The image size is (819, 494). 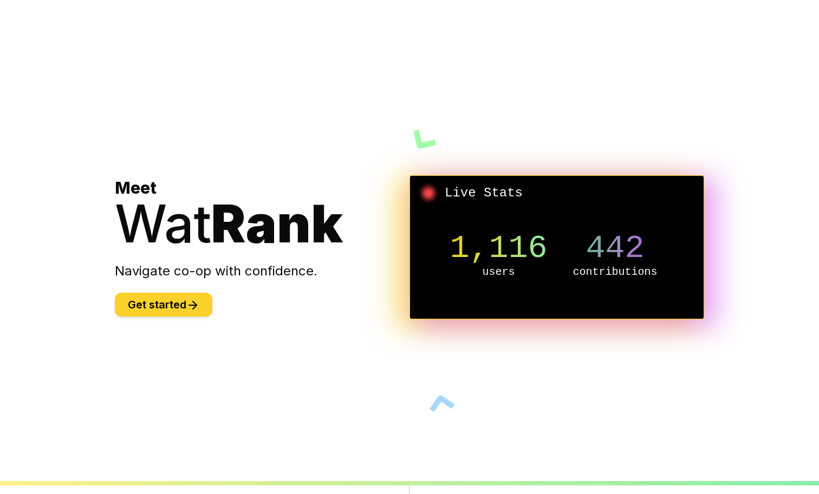 What do you see at coordinates (163, 224) in the screenshot?
I see `span: Wat` at bounding box center [163, 224].